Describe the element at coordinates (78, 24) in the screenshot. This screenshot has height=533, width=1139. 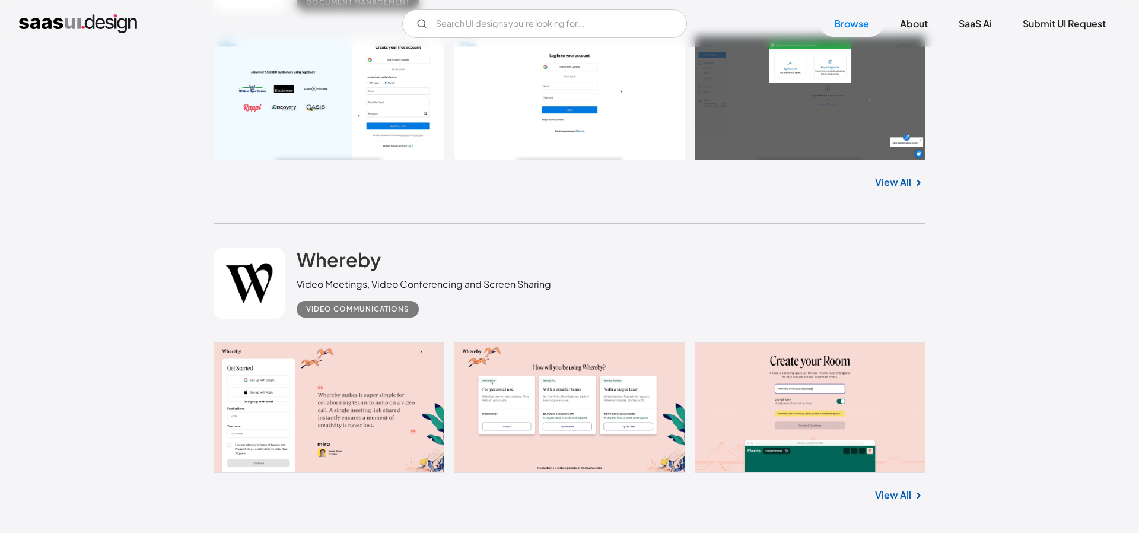
I see `a: home` at that location.